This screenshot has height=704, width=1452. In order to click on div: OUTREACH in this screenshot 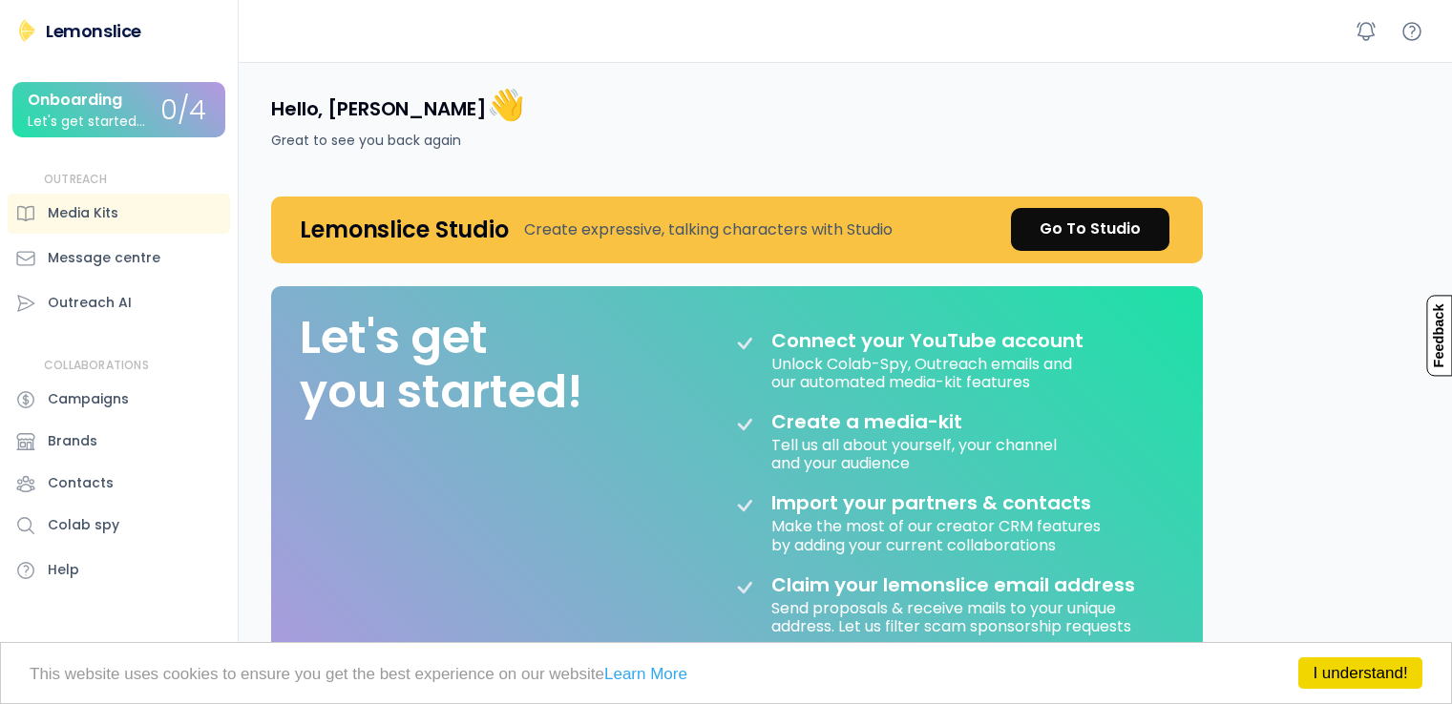, I will do `click(75, 179)`.